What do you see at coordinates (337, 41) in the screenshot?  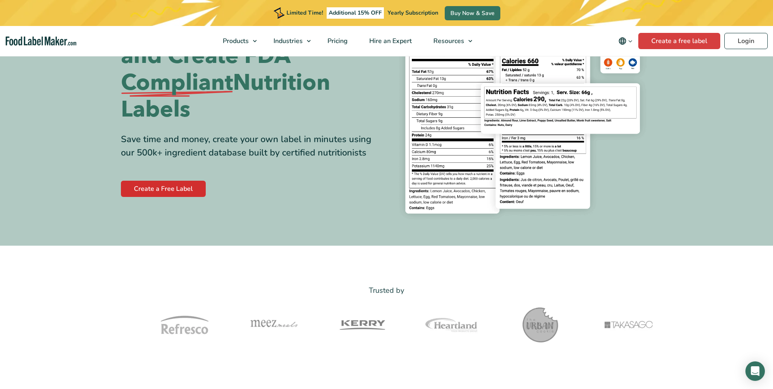 I see `a: Pricing` at bounding box center [337, 41].